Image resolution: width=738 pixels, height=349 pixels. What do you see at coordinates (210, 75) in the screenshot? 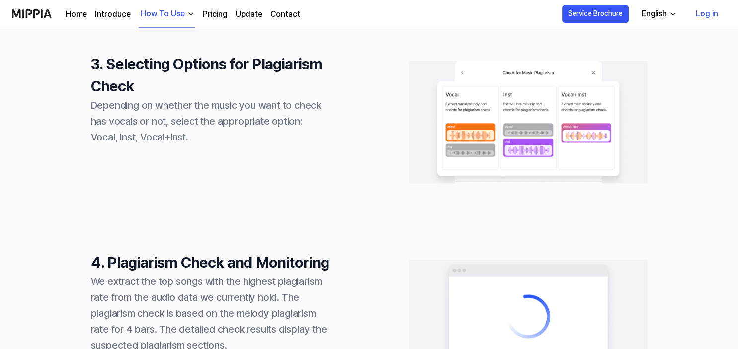
I see `h1: 3. Selecting Options for Plagiarism Check` at bounding box center [210, 75].